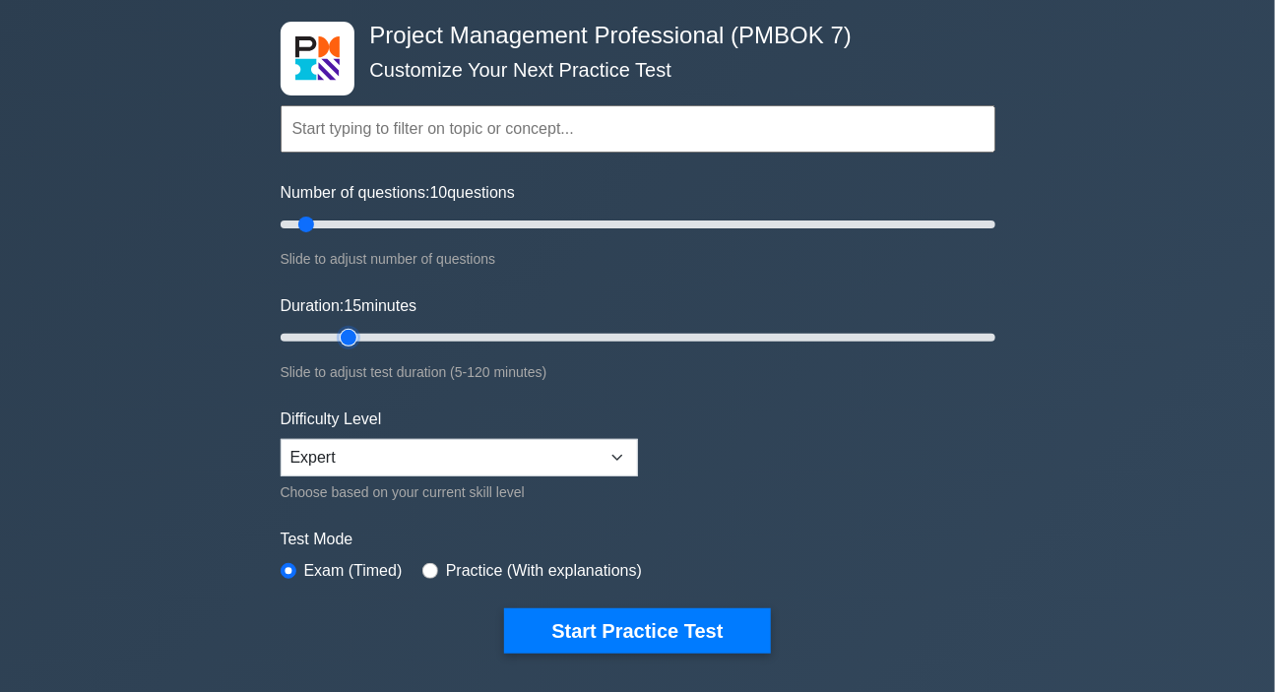  I want to click on span: 15, so click(352, 305).